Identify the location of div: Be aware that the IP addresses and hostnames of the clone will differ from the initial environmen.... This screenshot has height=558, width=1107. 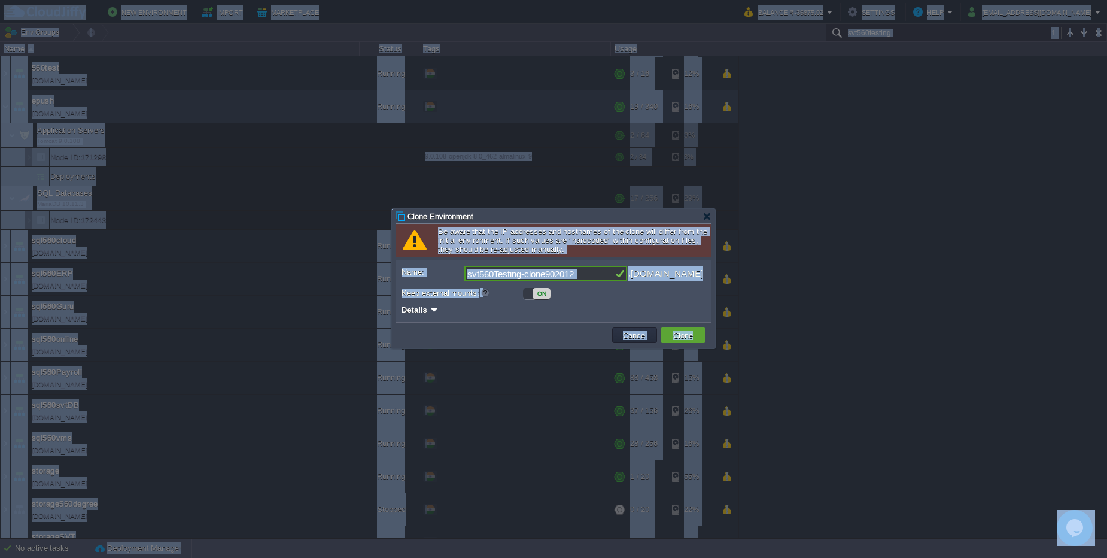
(553, 240).